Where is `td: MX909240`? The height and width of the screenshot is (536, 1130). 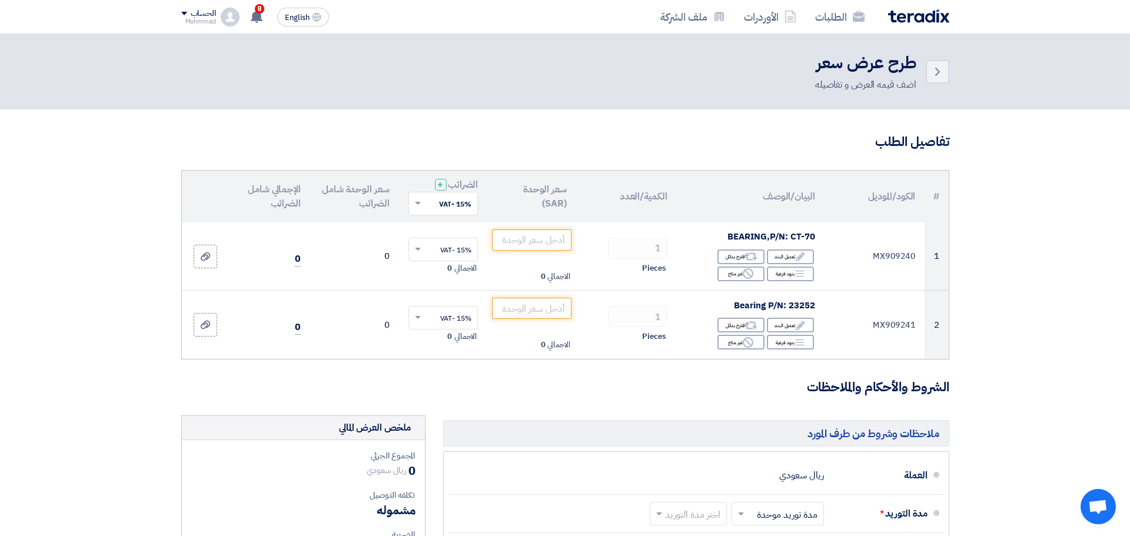
td: MX909240 is located at coordinates (875, 257).